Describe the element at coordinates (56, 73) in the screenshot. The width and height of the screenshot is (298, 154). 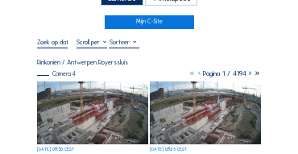
I see `div: Camera 4` at that location.